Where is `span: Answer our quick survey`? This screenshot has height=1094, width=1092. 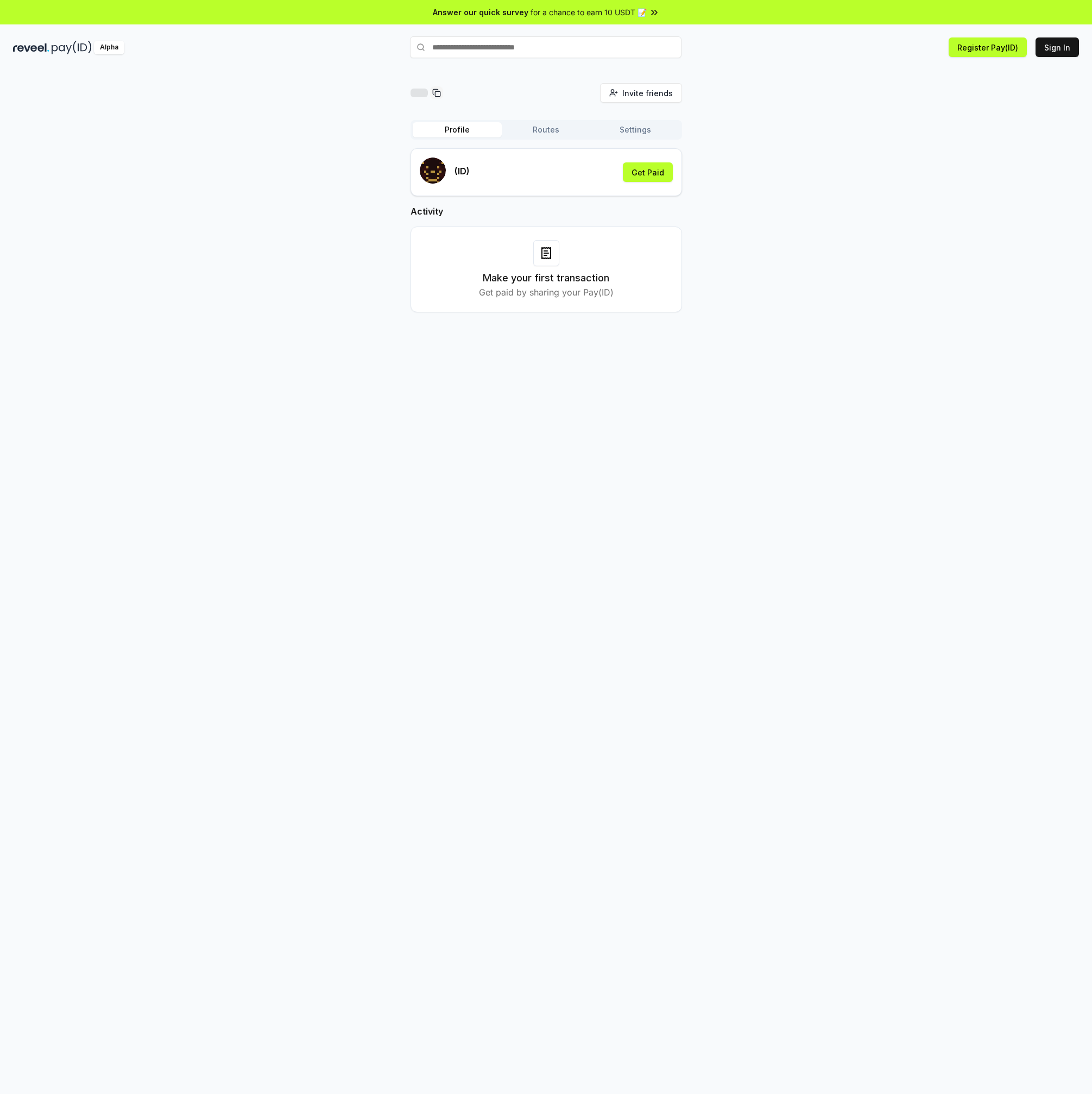
span: Answer our quick survey is located at coordinates (480, 12).